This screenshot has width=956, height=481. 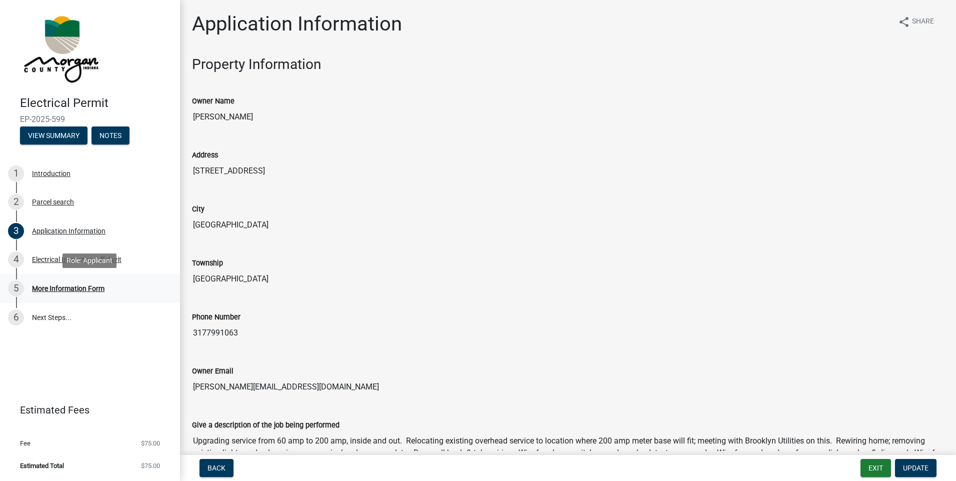 I want to click on div: Parcel search, so click(x=53, y=202).